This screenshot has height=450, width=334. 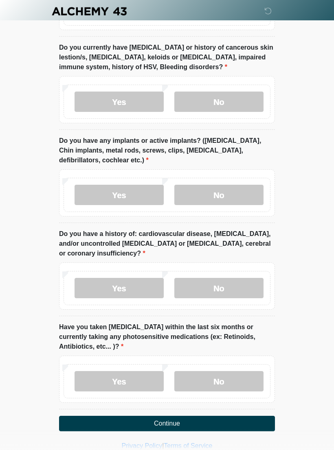 I want to click on button: Continue, so click(x=167, y=424).